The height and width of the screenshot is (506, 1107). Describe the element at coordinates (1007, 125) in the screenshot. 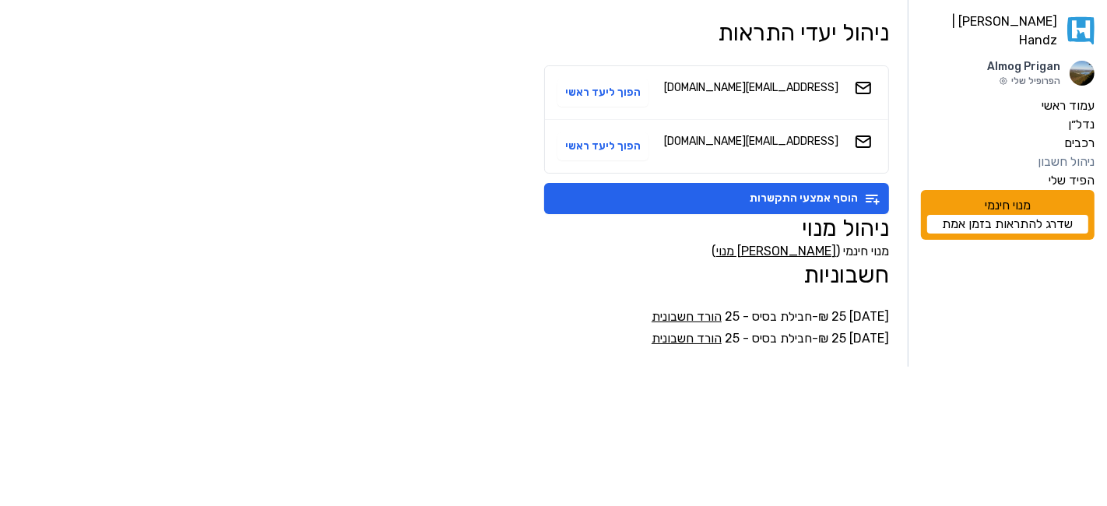

I see `a: נדל״ן` at that location.